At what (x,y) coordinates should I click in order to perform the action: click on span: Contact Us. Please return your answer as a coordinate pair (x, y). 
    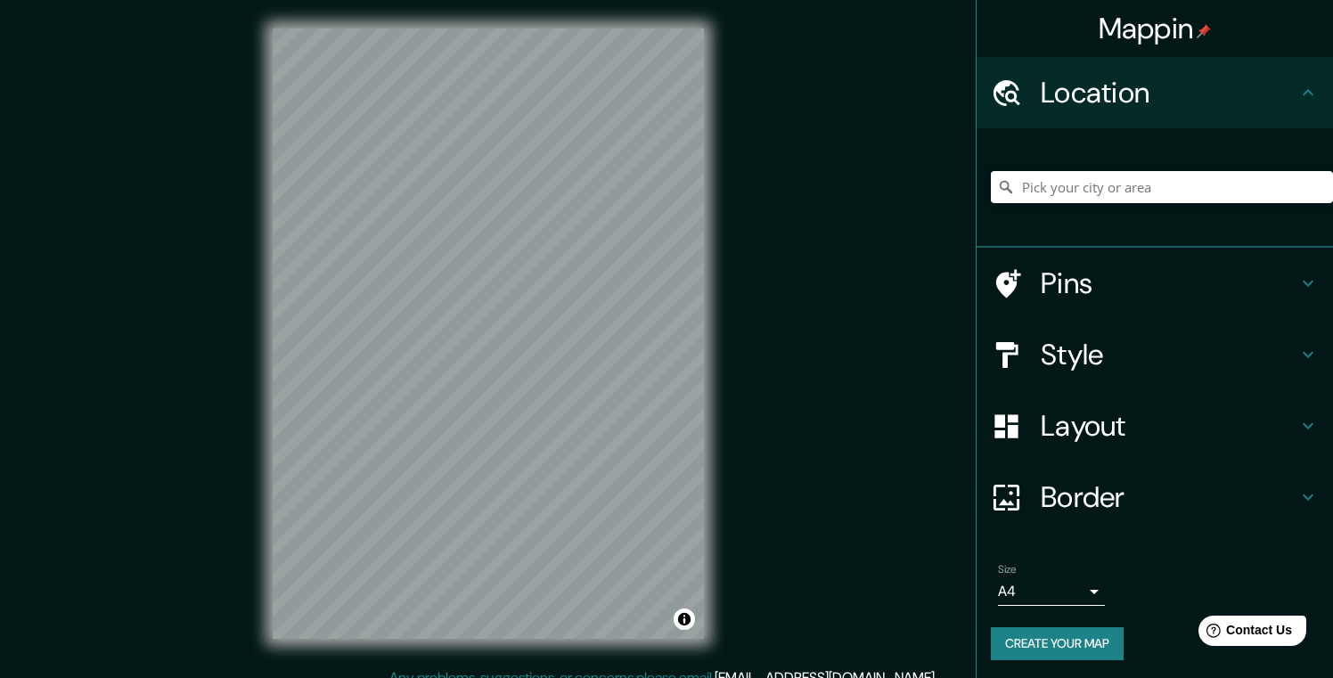
    Looking at the image, I should click on (85, 21).